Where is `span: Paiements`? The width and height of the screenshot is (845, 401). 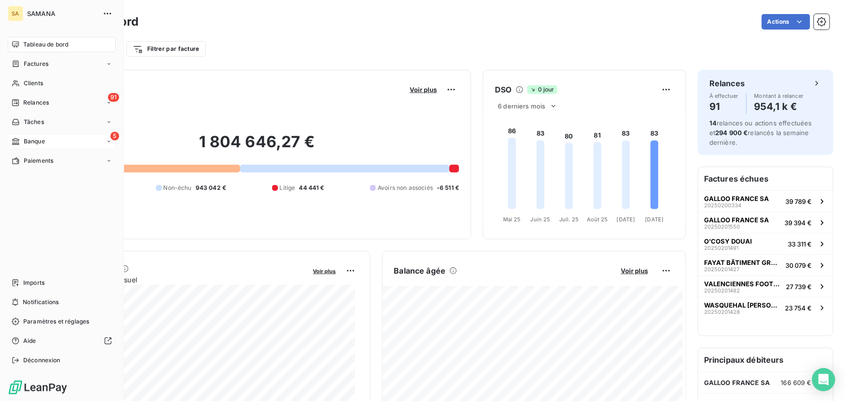 span: Paiements is located at coordinates (38, 161).